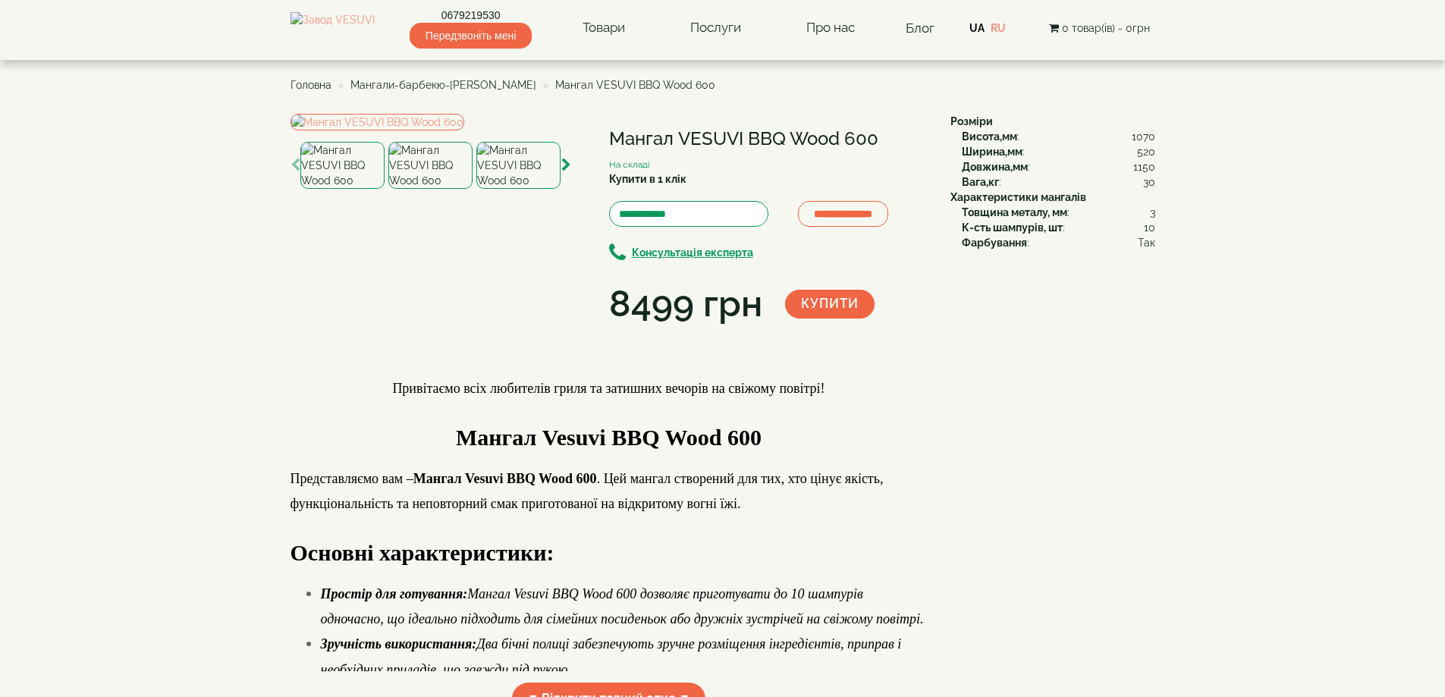 The width and height of the screenshot is (1445, 697). Describe the element at coordinates (998, 28) in the screenshot. I see `a: RU` at that location.